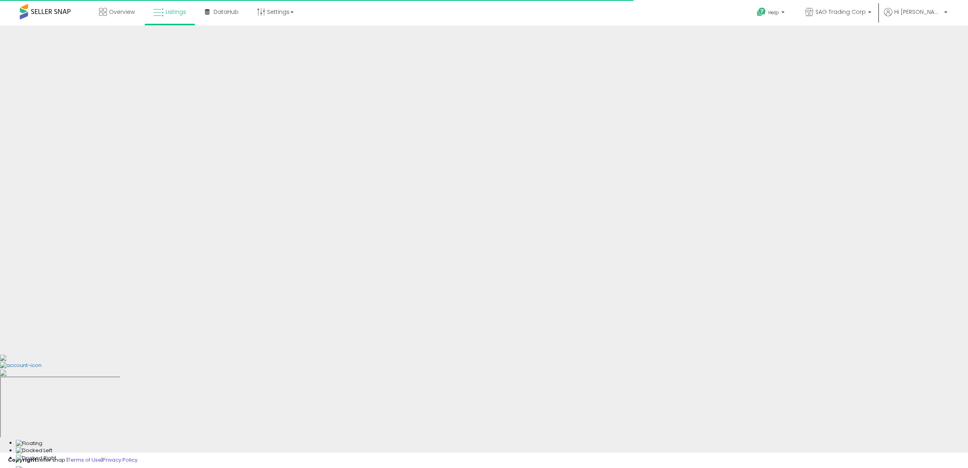 Image resolution: width=968 pixels, height=468 pixels. What do you see at coordinates (36, 458) in the screenshot?
I see `img: Docked Right` at bounding box center [36, 458].